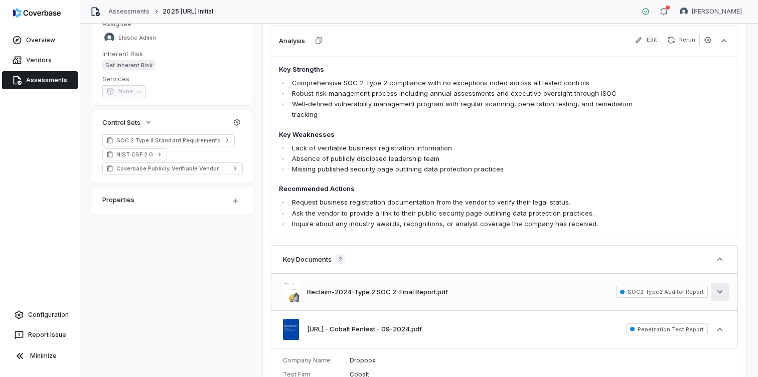 This screenshot has width=758, height=377. I want to click on img: 596c8937eb60422e97d2e3871f0d5c95.jpg, so click(291, 329).